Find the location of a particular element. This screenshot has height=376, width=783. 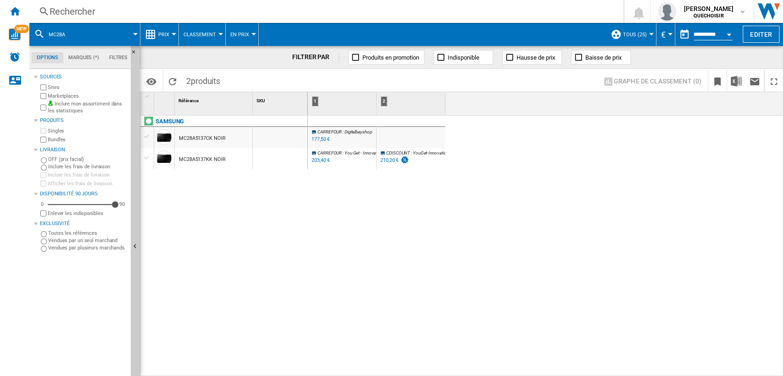

label: Afficher les frais de livraison is located at coordinates (87, 183).